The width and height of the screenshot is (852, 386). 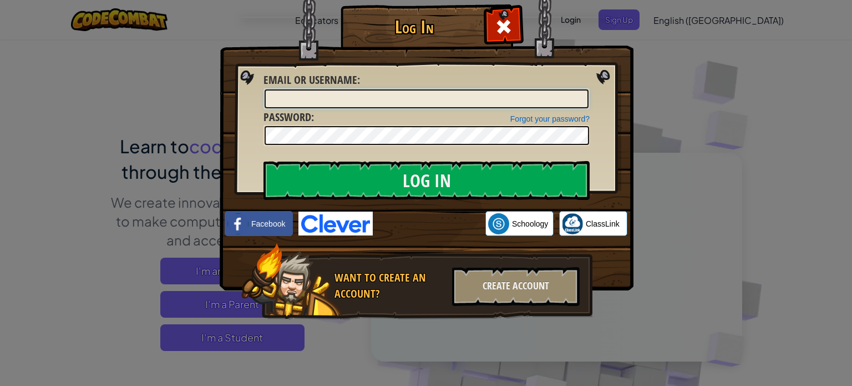 I want to click on span: Password, so click(x=287, y=117).